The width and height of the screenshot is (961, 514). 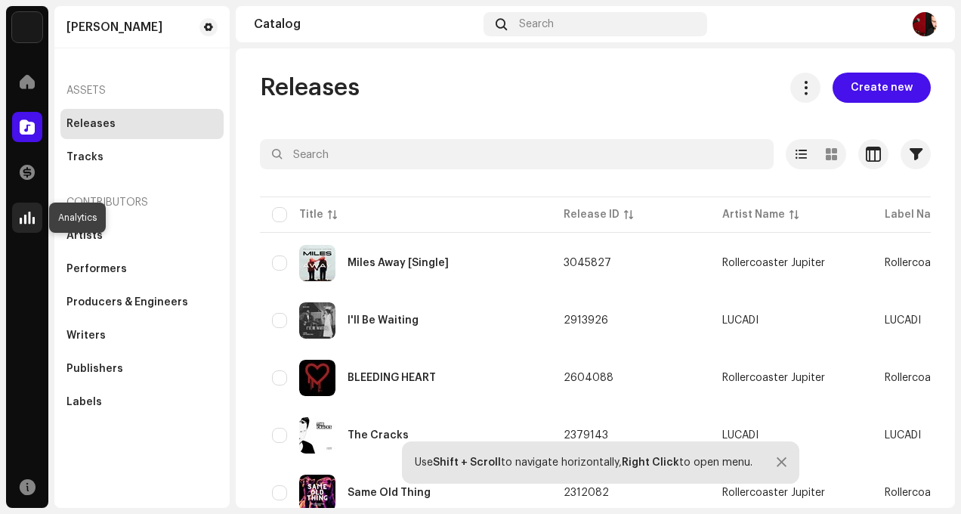 What do you see at coordinates (114, 27) in the screenshot?
I see `div: Luca Di Carlo` at bounding box center [114, 27].